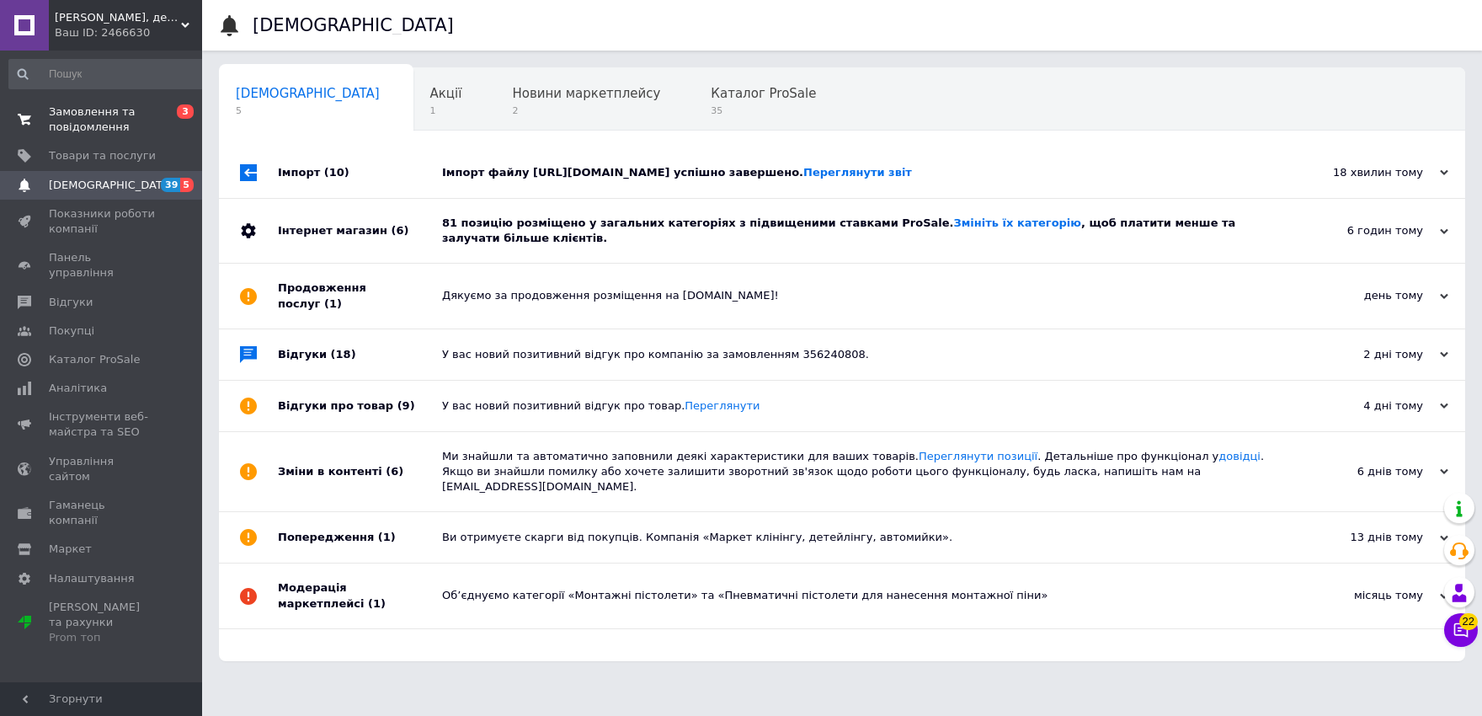 The width and height of the screenshot is (1482, 716). I want to click on div: 13 днів тому, so click(1364, 537).